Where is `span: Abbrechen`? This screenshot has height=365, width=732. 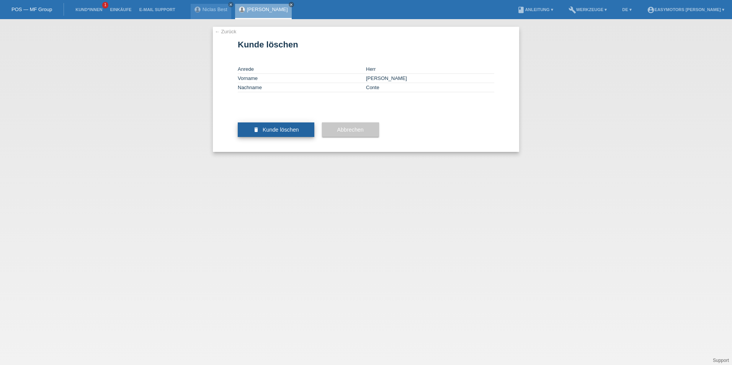 span: Abbrechen is located at coordinates (350, 130).